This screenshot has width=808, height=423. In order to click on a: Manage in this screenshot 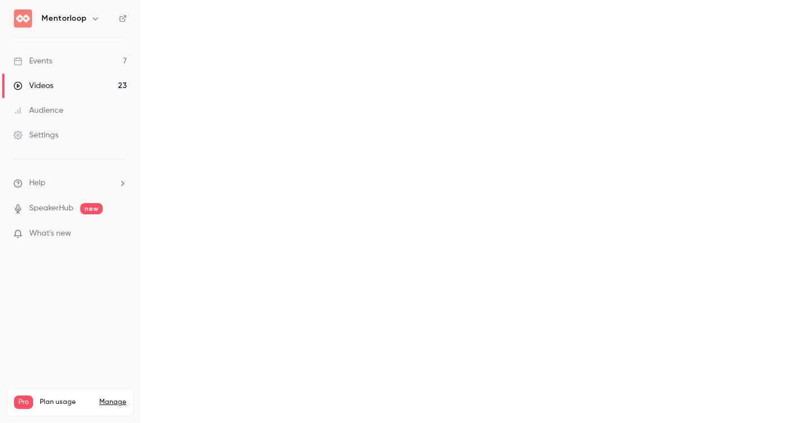, I will do `click(113, 402)`.